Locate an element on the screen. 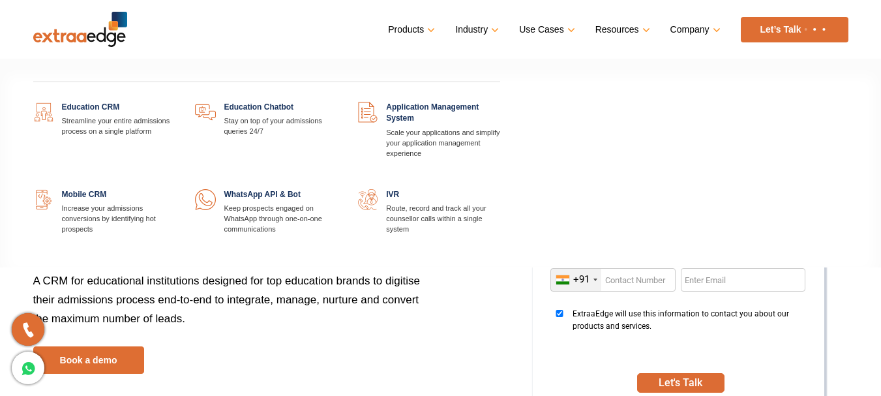  a: Resources is located at coordinates (621, 29).